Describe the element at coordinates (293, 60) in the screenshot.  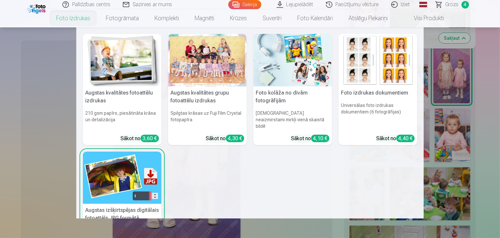
I see `img: Foto kolāža no divām fotogrāfijām` at that location.